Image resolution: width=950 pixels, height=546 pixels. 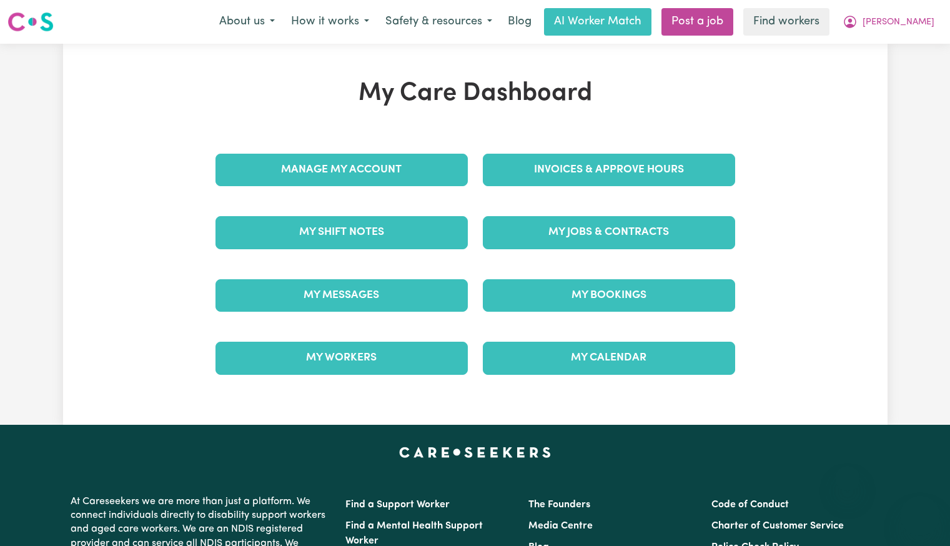 I want to click on a: Blog, so click(x=520, y=22).